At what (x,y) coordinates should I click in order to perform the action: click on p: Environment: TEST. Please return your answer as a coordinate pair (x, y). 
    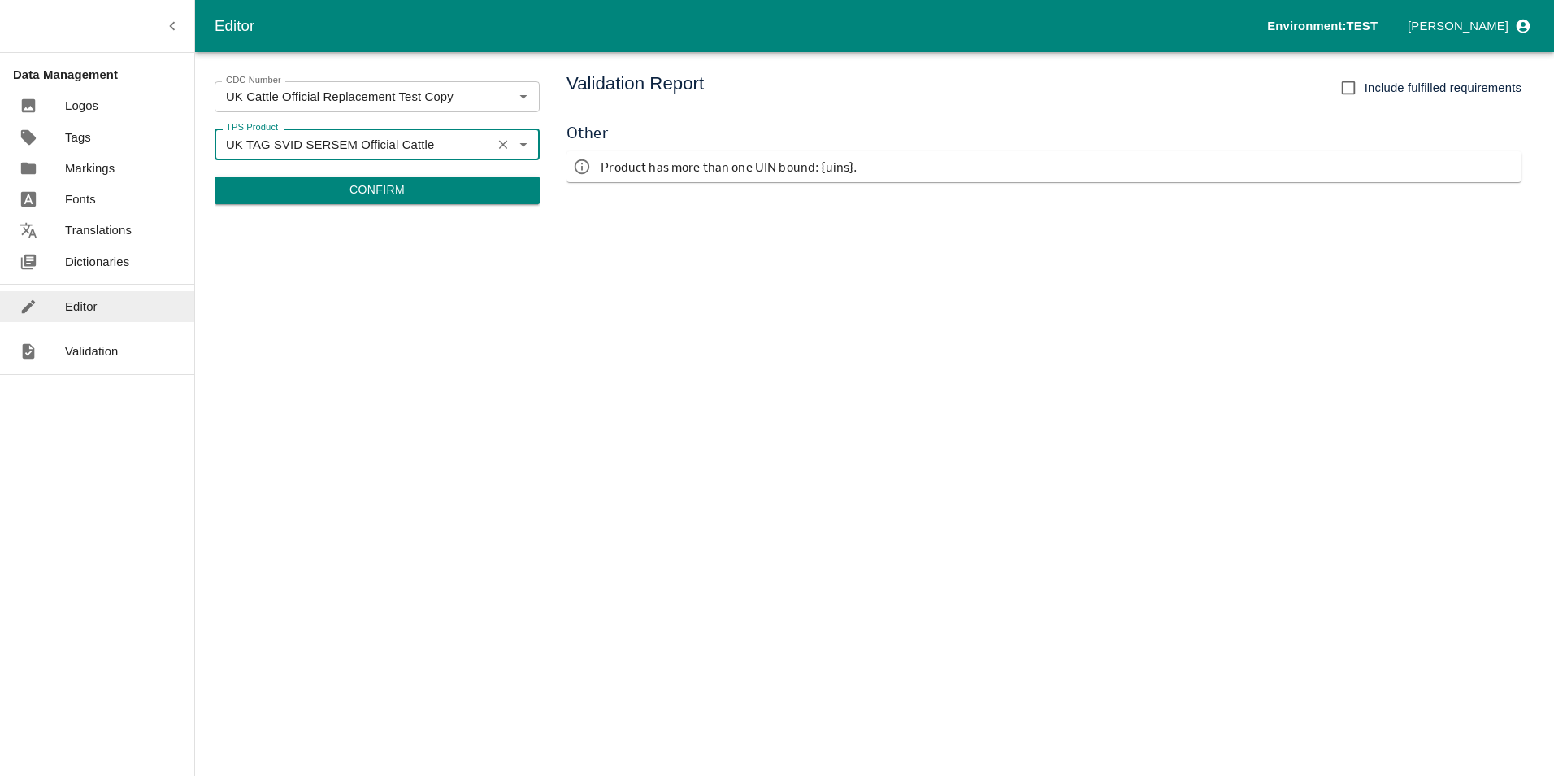
    Looking at the image, I should click on (1323, 26).